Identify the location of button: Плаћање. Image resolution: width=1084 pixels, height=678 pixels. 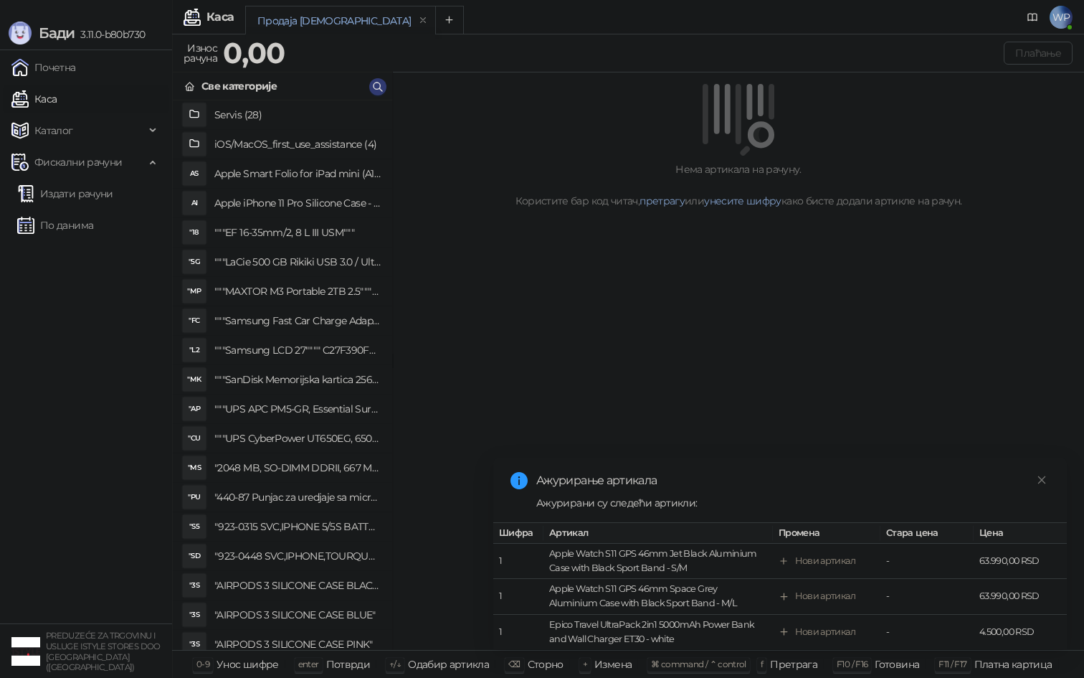
(1039, 53).